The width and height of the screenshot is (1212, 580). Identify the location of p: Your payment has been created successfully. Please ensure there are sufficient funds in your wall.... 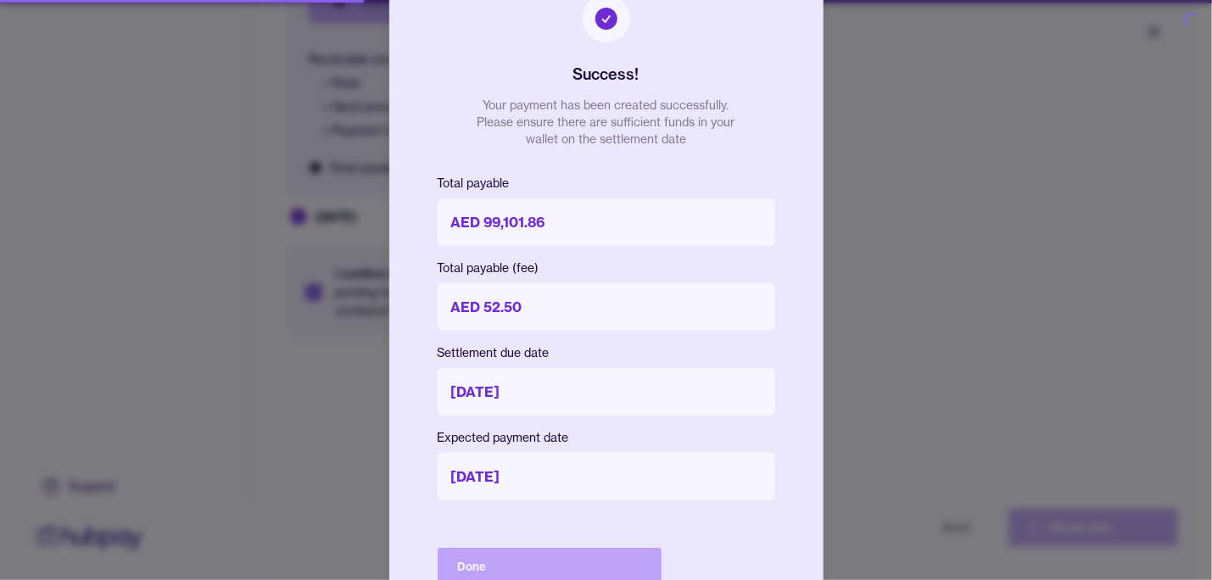
(606, 122).